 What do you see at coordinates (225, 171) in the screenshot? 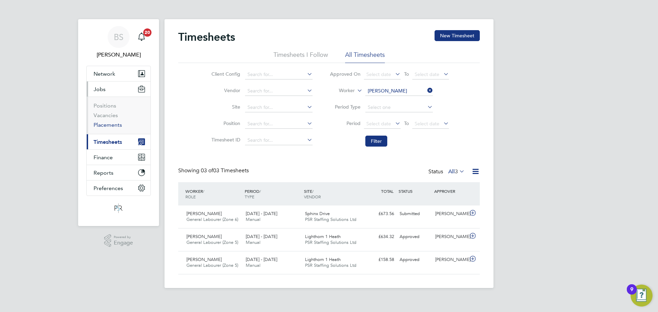
I see `span: 03 Timesheets` at bounding box center [225, 171].